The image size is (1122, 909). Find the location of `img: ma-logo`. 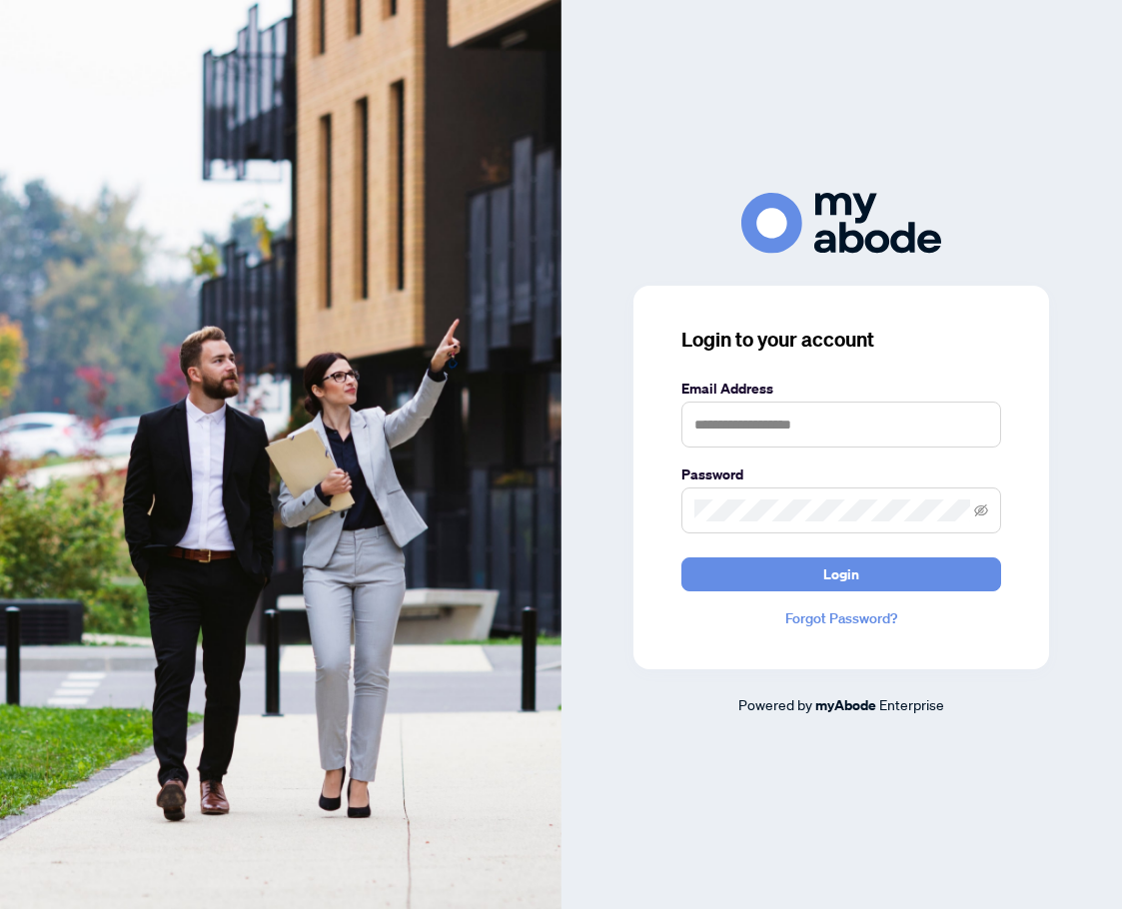

img: ma-logo is located at coordinates (841, 223).